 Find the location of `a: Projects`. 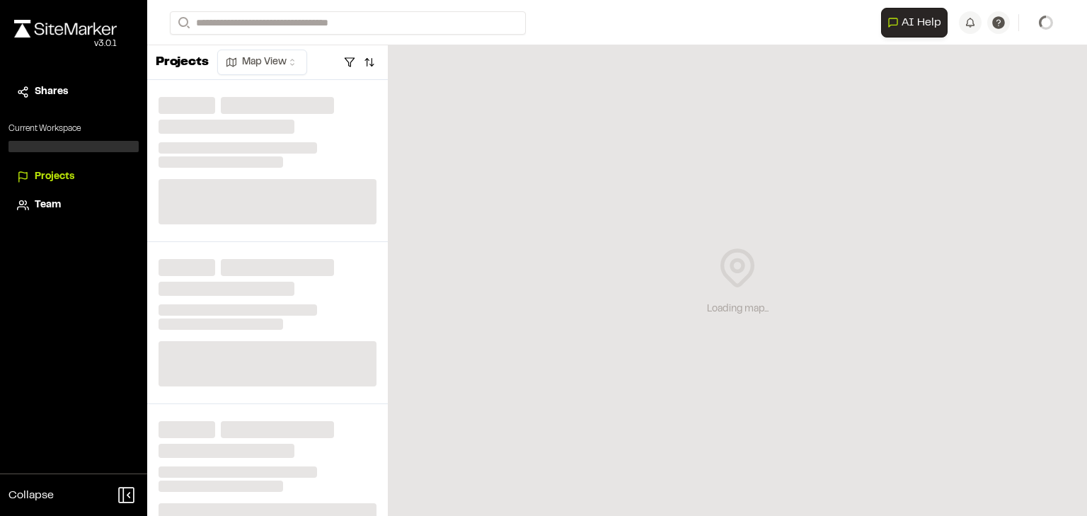

a: Projects is located at coordinates (74, 177).